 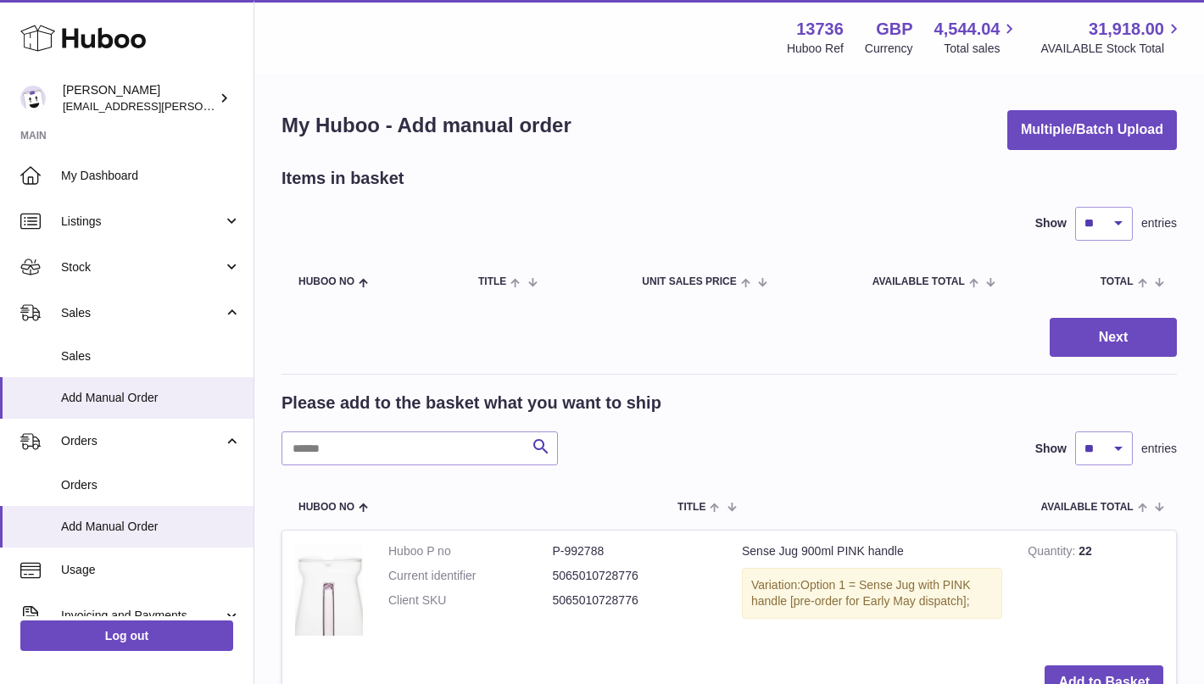 I want to click on td: Sense Jug 900ml PINK handle, so click(x=871, y=592).